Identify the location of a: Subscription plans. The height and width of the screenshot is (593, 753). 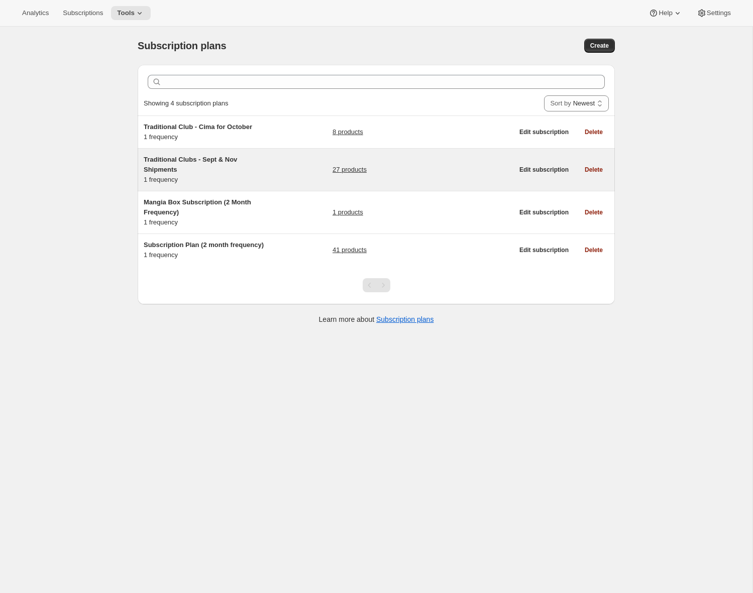
(405, 319).